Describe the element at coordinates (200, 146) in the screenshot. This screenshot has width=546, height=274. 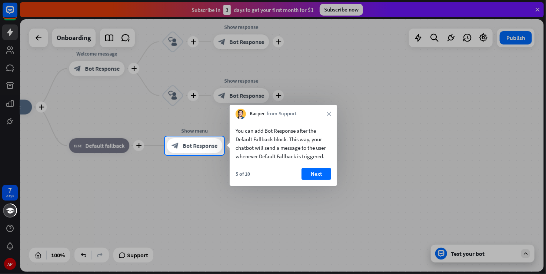
I see `span: Bot Response` at that location.